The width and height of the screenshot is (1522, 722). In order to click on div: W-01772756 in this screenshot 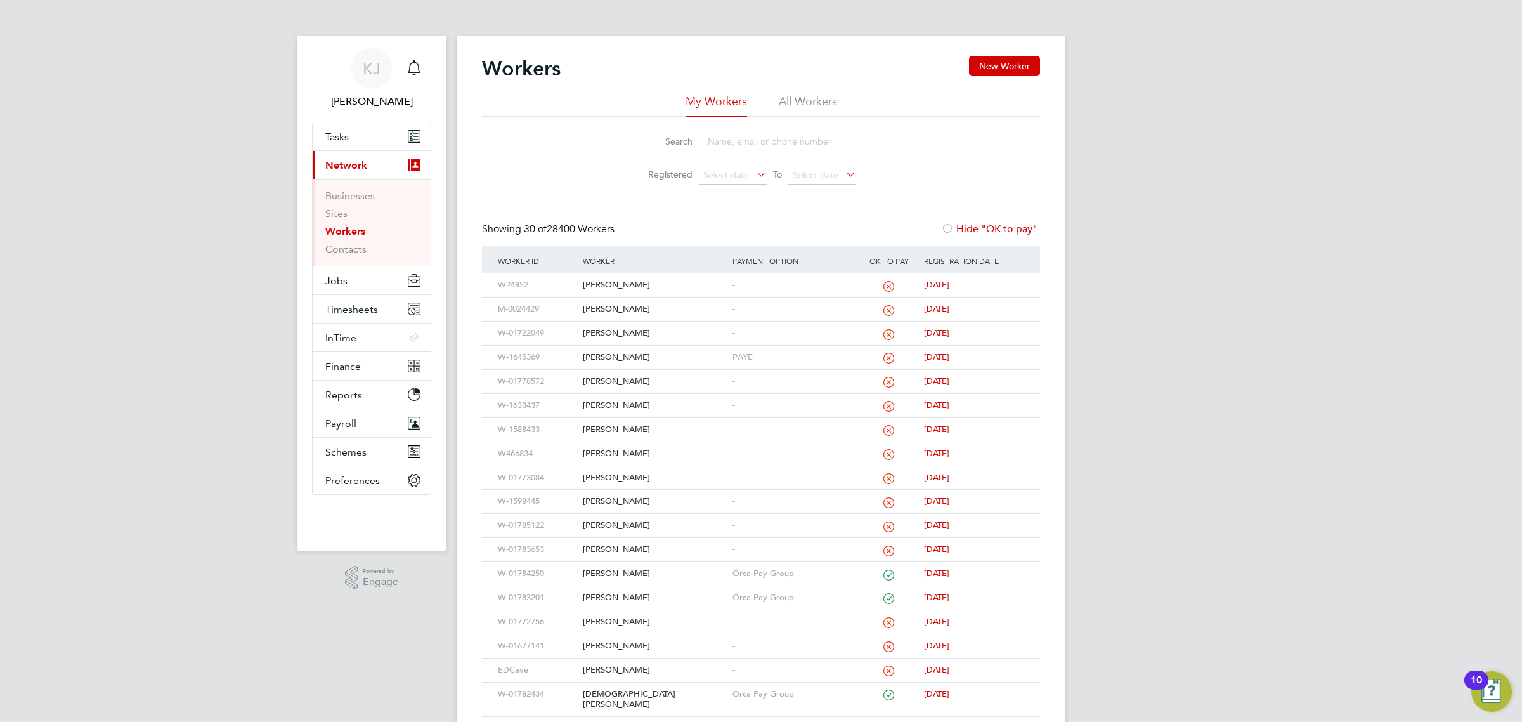, I will do `click(537, 621)`.